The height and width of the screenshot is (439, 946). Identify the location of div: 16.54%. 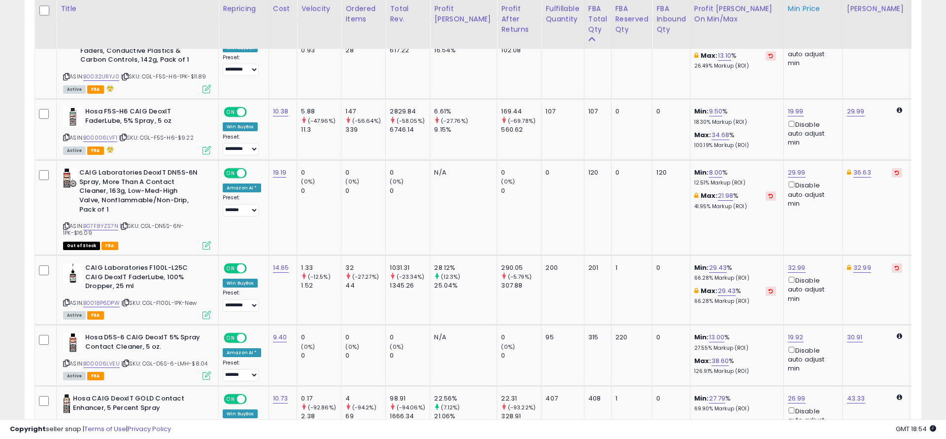
(465, 50).